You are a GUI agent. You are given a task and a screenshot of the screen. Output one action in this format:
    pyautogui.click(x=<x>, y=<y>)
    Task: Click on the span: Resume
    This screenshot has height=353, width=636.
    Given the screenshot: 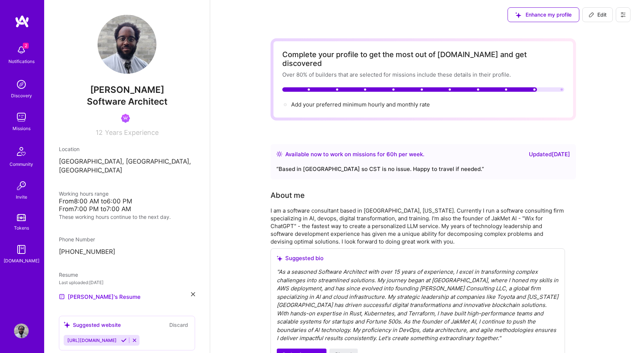 What is the action you would take?
    pyautogui.click(x=68, y=274)
    